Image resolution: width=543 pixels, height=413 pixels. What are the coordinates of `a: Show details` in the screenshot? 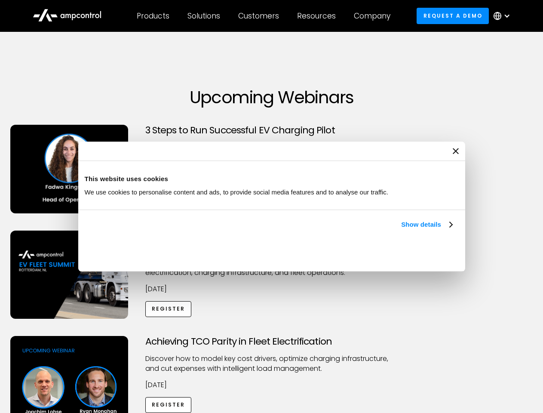 It's located at (427, 225).